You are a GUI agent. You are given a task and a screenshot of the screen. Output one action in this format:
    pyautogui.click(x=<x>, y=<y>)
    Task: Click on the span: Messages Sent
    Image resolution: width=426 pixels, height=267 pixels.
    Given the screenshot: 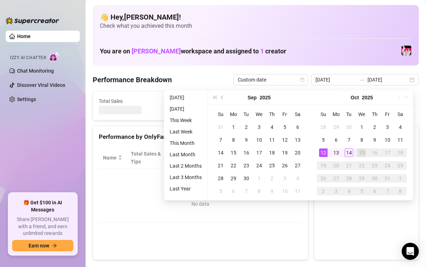 What is the action you would take?
    pyautogui.click(x=297, y=101)
    